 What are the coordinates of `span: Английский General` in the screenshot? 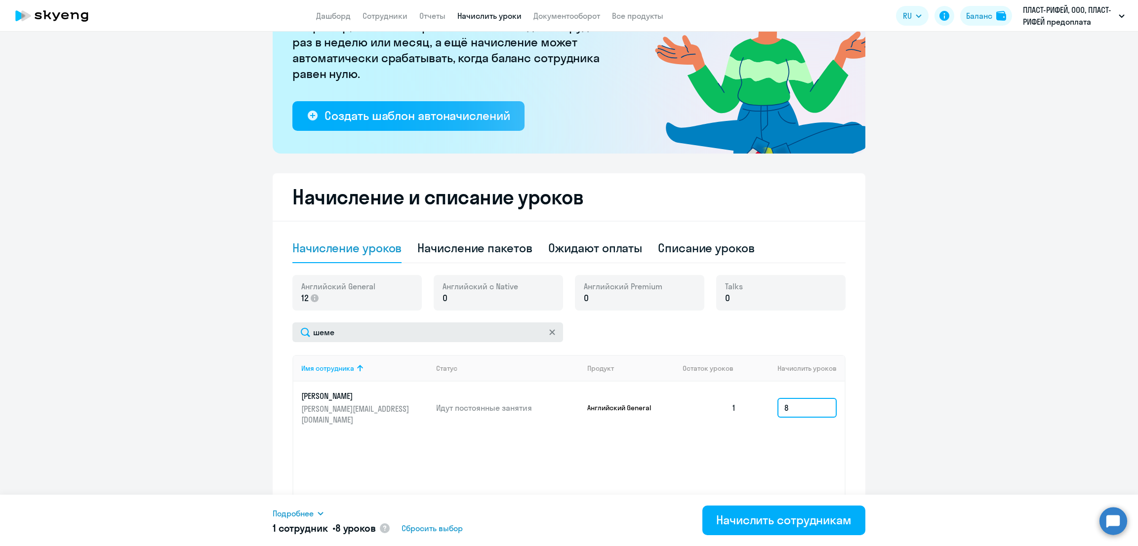 It's located at (338, 287).